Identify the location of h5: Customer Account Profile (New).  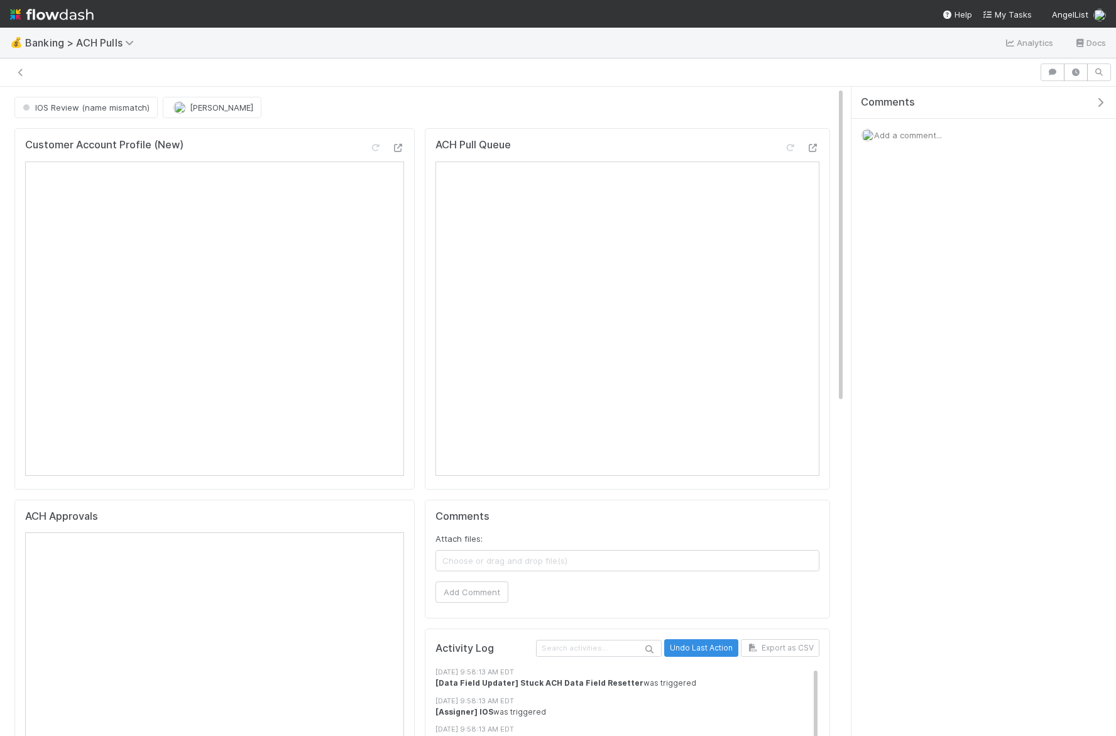
(104, 145).